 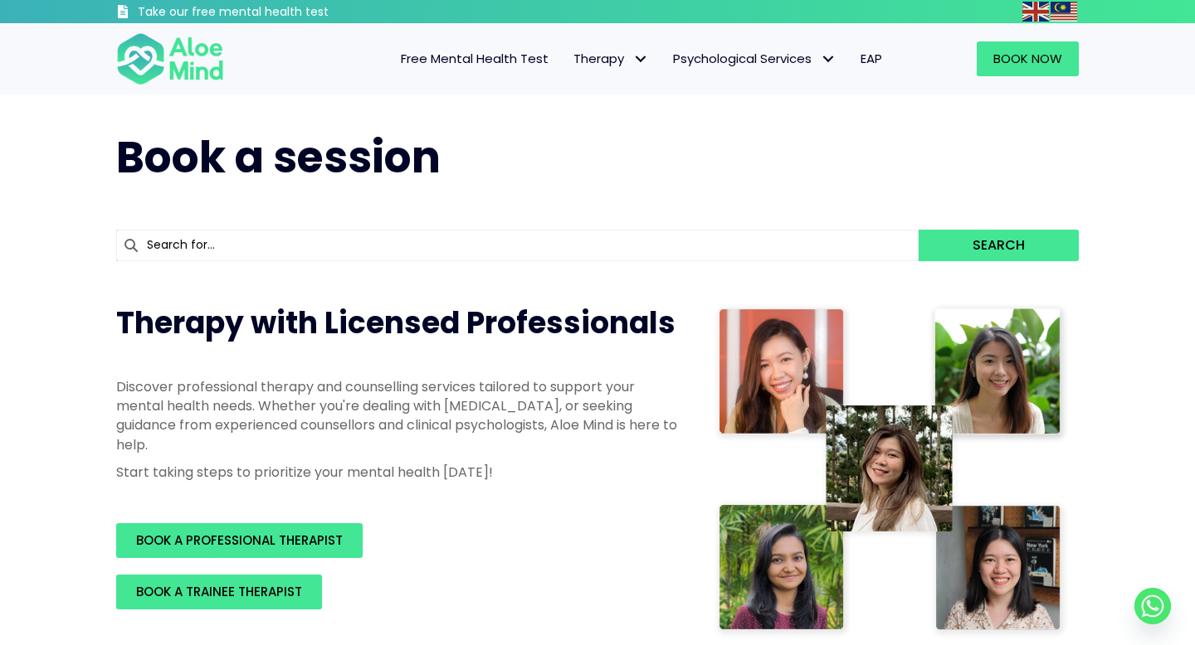 What do you see at coordinates (1027, 58) in the screenshot?
I see `span: Book Now` at bounding box center [1027, 58].